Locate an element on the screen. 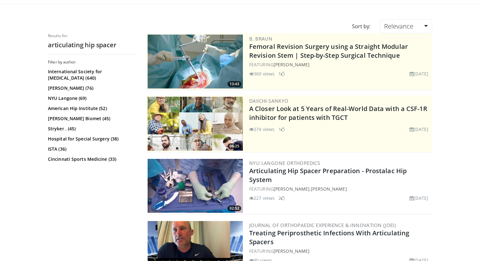  li: 2 is located at coordinates (282, 198).